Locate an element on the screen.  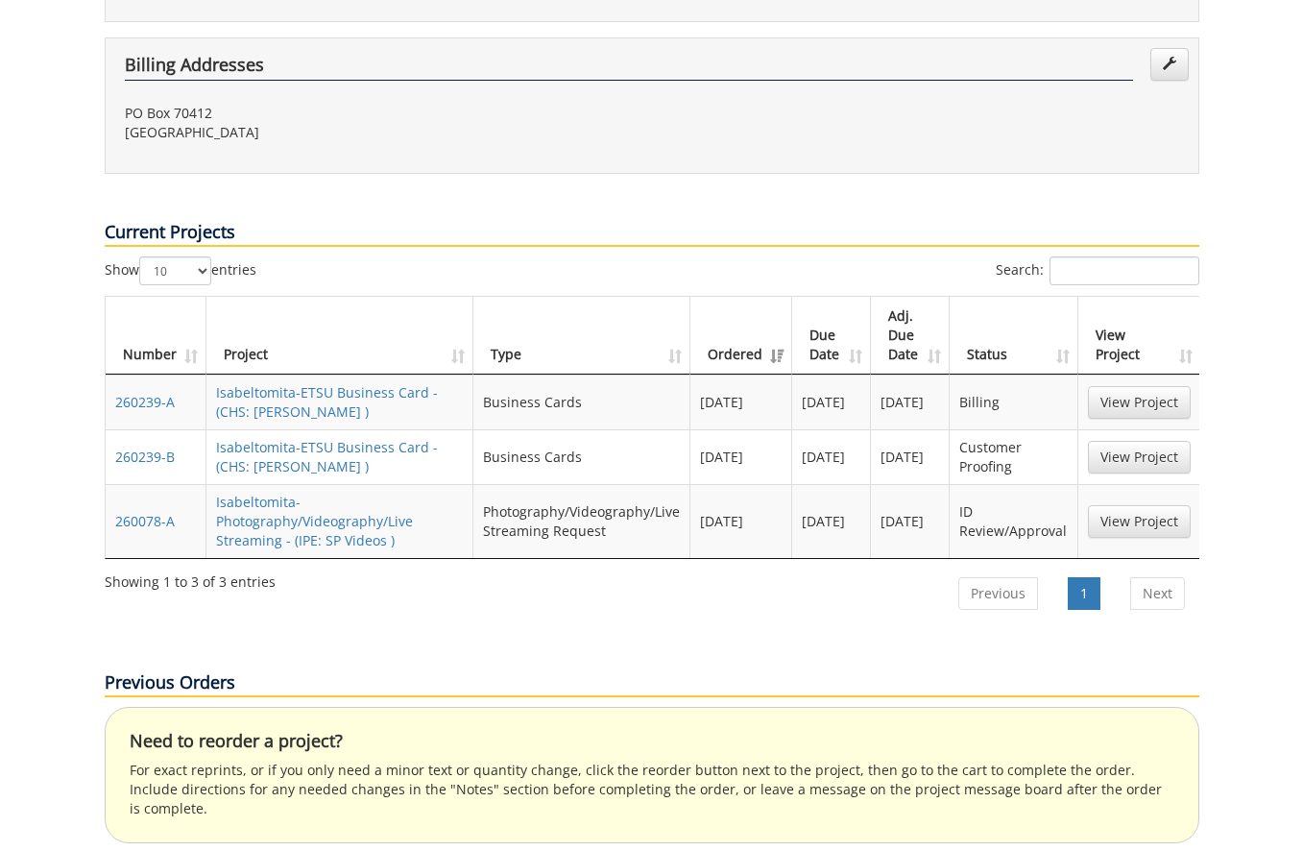
p: For exact reprints, or if you only need a minor text or quantity change, click the reorder button... is located at coordinates (652, 789).